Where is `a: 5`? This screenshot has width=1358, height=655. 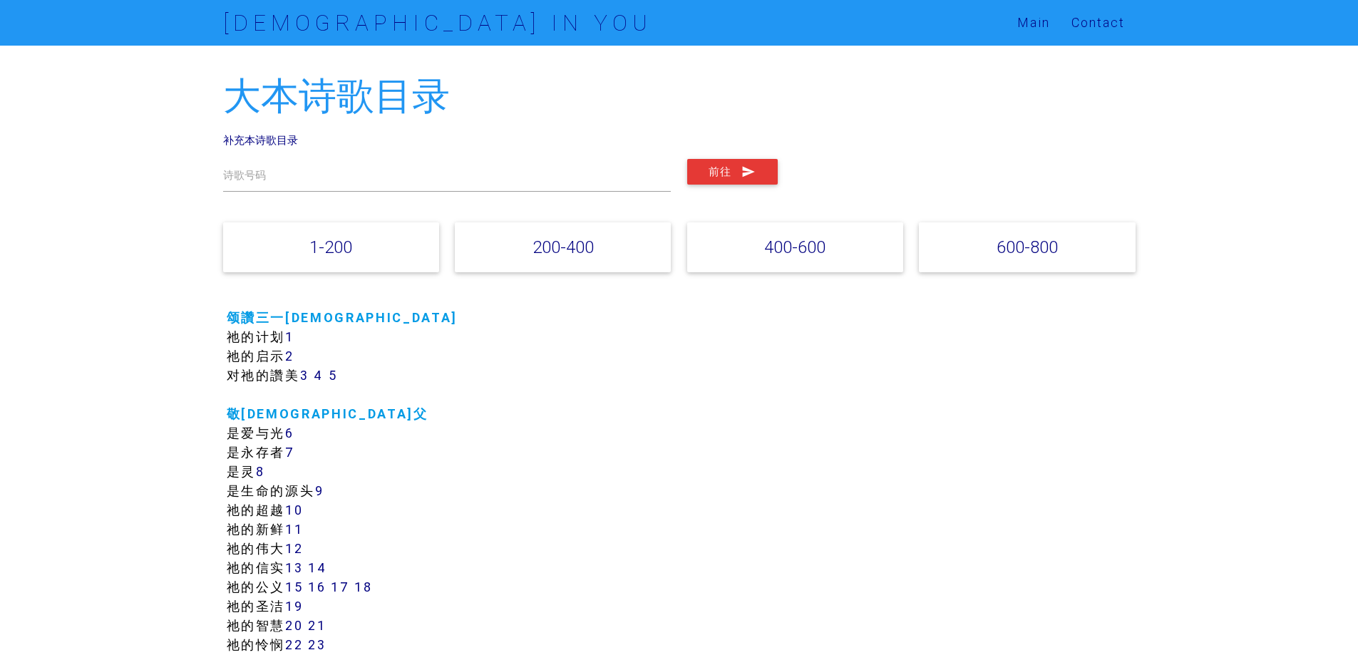
a: 5 is located at coordinates (333, 375).